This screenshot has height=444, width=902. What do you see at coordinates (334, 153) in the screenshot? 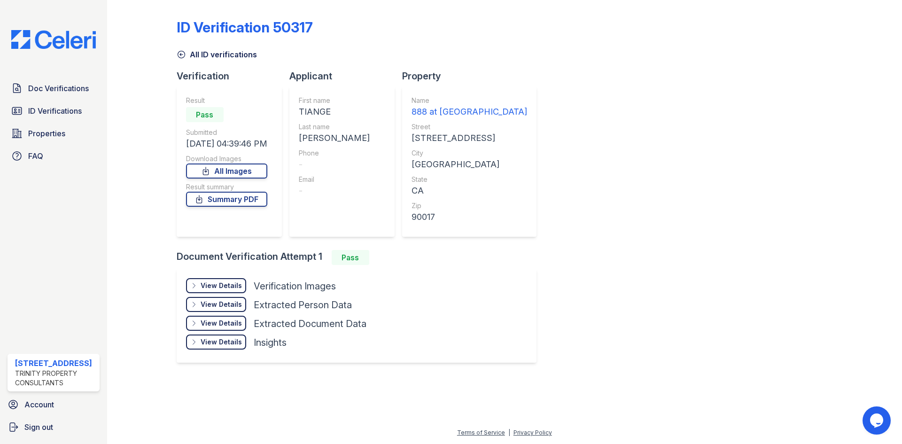
I see `div: Phone` at bounding box center [334, 153].